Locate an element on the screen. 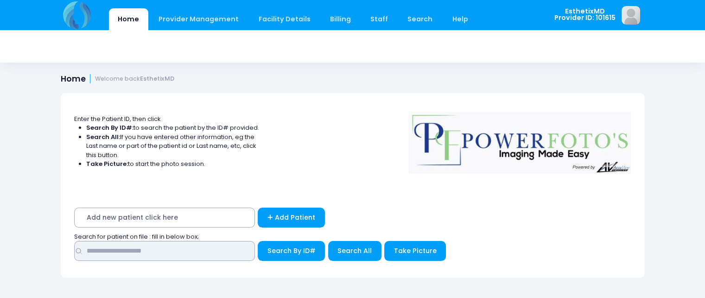 This screenshot has height=298, width=705. a: Billing is located at coordinates (340, 19).